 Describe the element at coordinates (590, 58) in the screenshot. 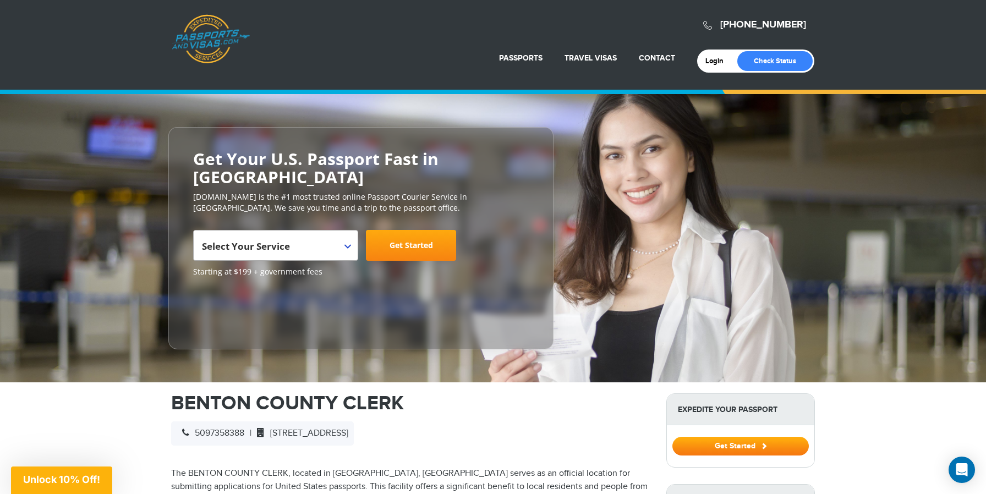

I see `a: Travel Visas` at that location.